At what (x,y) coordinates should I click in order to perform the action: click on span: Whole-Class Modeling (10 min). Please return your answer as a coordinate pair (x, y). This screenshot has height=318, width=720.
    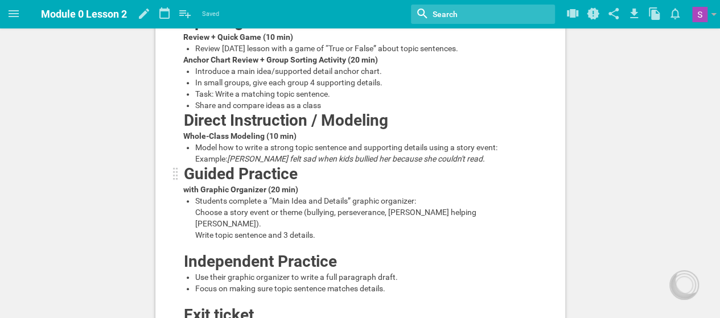
    Looking at the image, I should click on (239, 136).